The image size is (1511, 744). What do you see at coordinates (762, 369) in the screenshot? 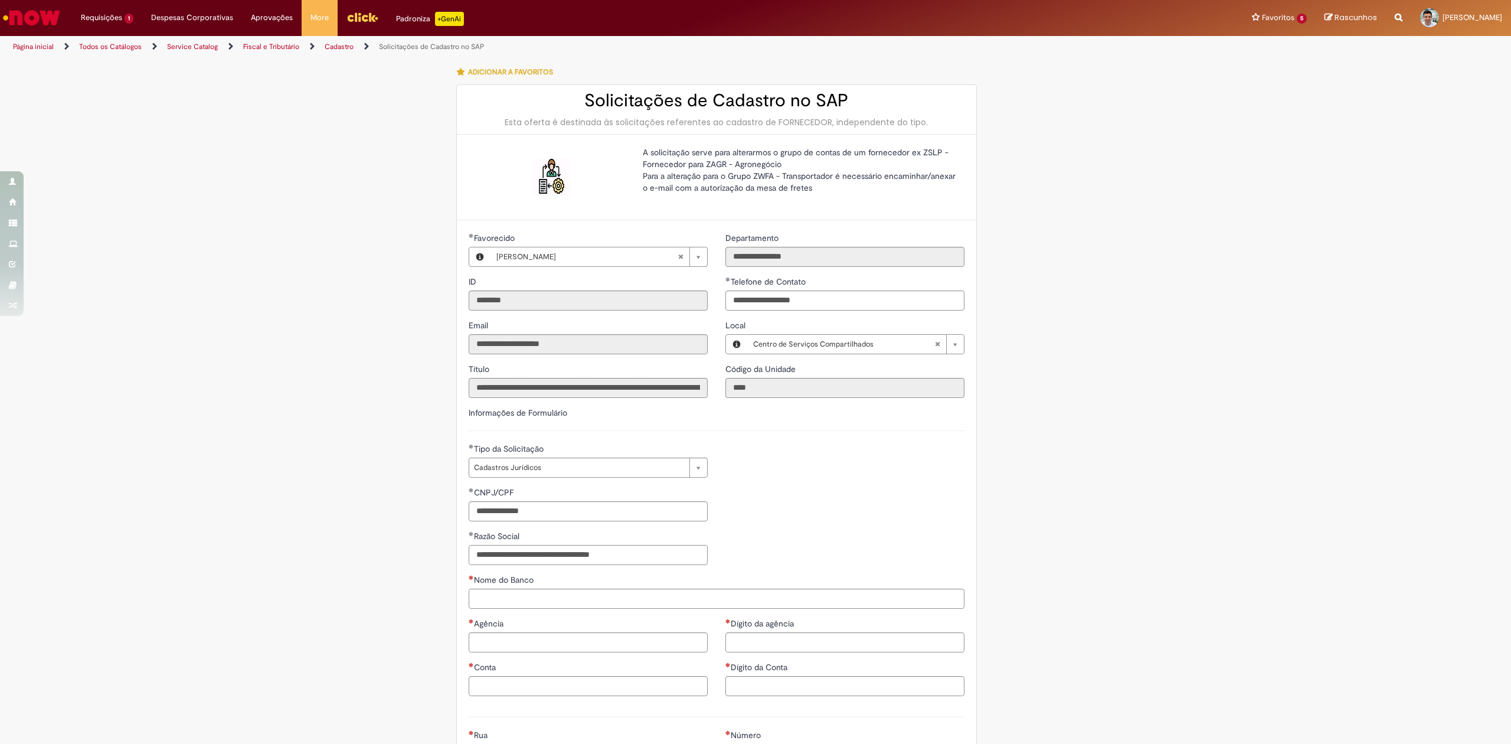
I see `label: Somente leitura - Código da Unidade` at bounding box center [762, 369].